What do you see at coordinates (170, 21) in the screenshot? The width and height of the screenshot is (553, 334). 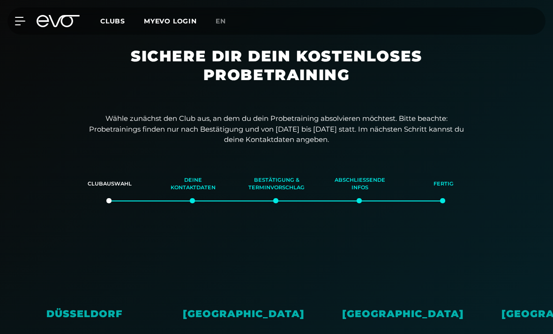 I see `a: MYEVO LOGIN` at bounding box center [170, 21].